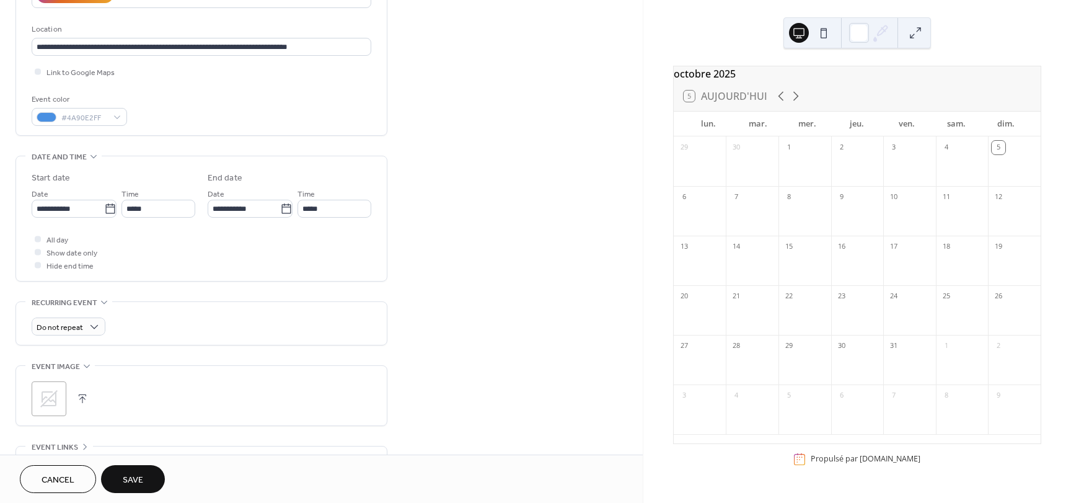 The image size is (1071, 503). What do you see at coordinates (72, 253) in the screenshot?
I see `span: Show date only` at bounding box center [72, 253].